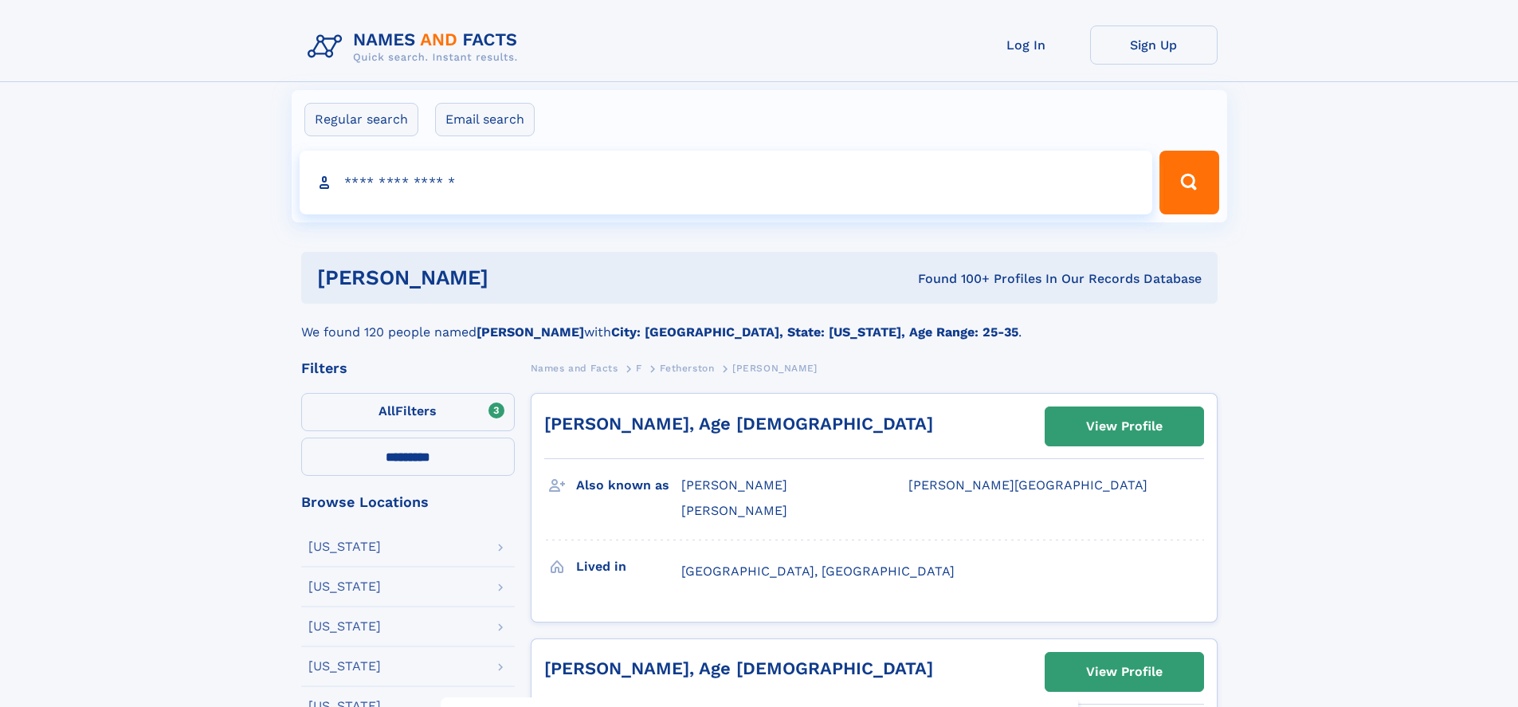  I want to click on div: Found 100+ Profiles In Our Records Database, so click(952, 279).